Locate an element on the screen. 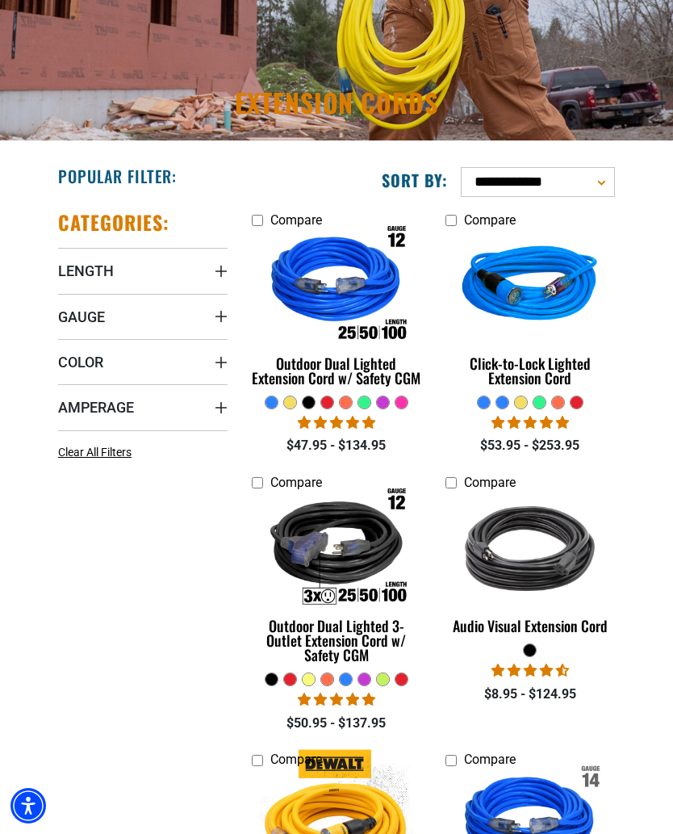 The width and height of the screenshot is (673, 834). a: black Audio Visual Extension Cord is located at coordinates (530, 570).